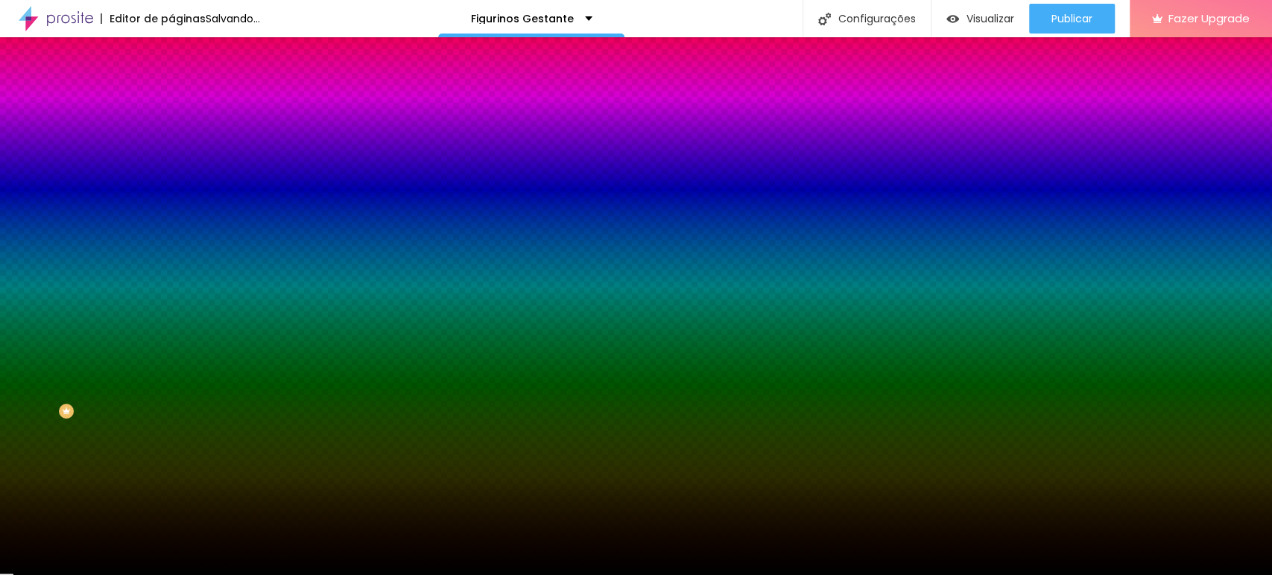  I want to click on span: Visualizar, so click(990, 19).